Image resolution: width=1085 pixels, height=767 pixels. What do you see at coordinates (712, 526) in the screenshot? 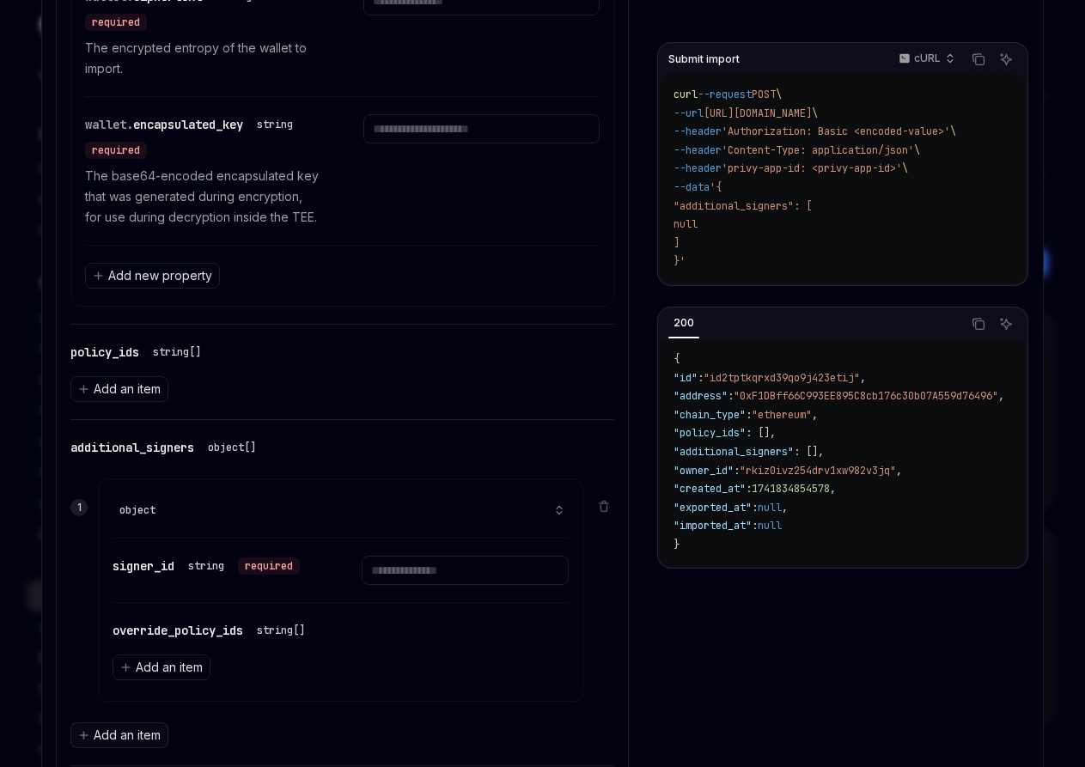
I see `span: "imported_at"` at bounding box center [712, 526].